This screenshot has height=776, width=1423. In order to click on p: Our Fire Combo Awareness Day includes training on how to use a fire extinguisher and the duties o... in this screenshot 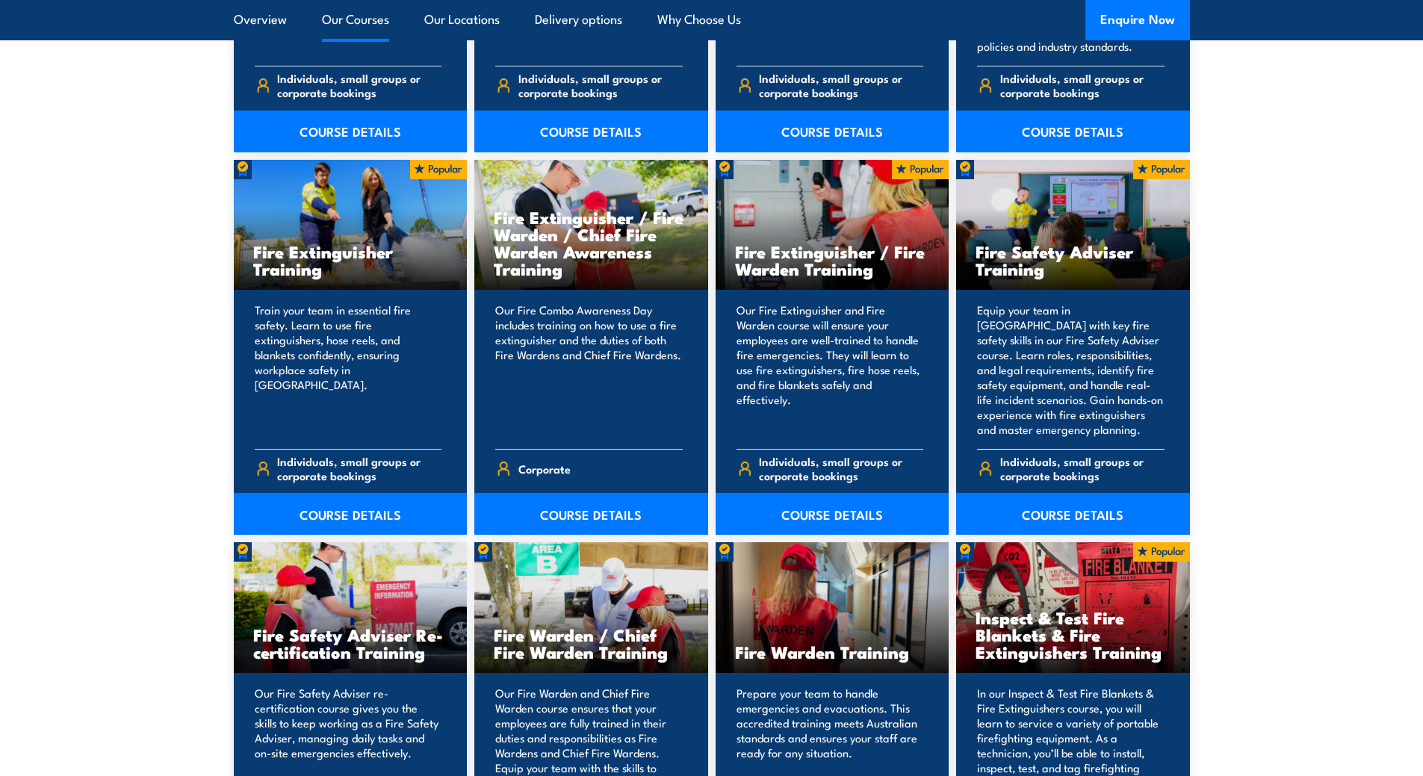, I will do `click(589, 370)`.